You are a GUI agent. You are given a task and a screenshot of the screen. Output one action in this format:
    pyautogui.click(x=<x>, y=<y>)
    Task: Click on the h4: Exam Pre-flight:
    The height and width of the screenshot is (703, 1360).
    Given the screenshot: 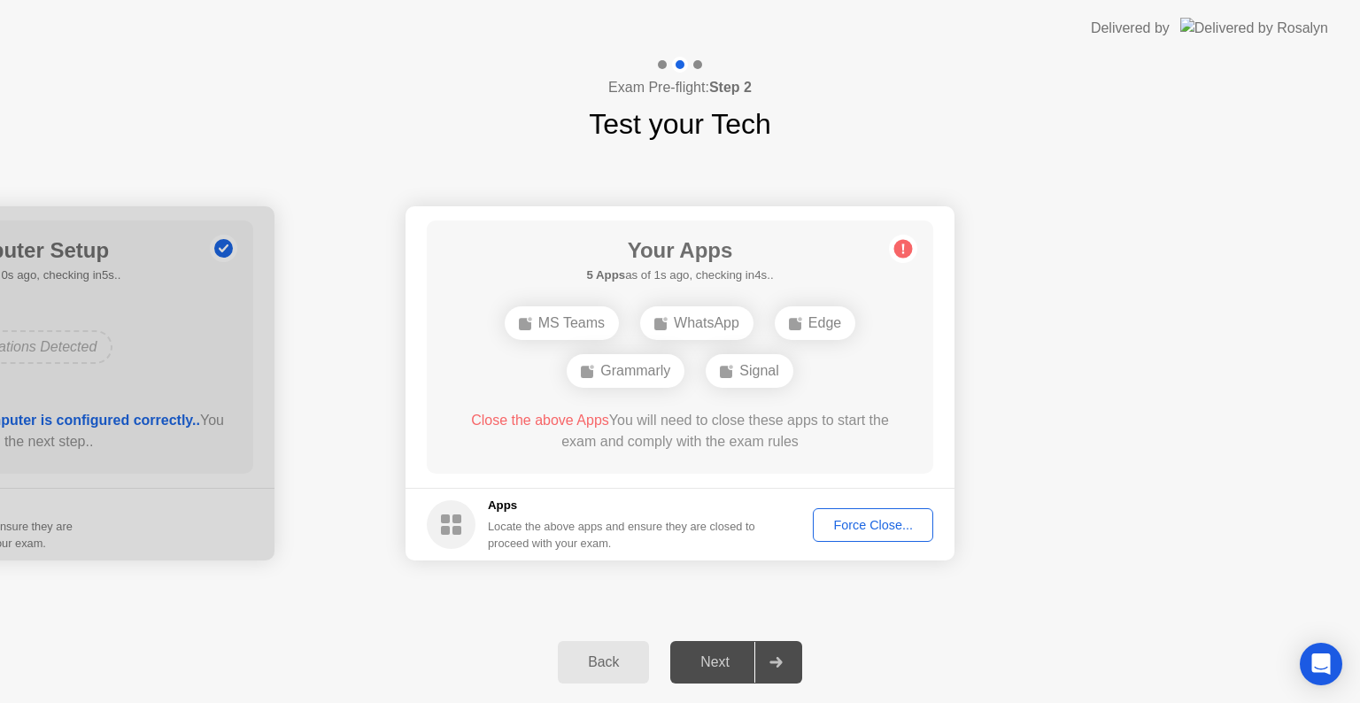 What is the action you would take?
    pyautogui.click(x=680, y=88)
    